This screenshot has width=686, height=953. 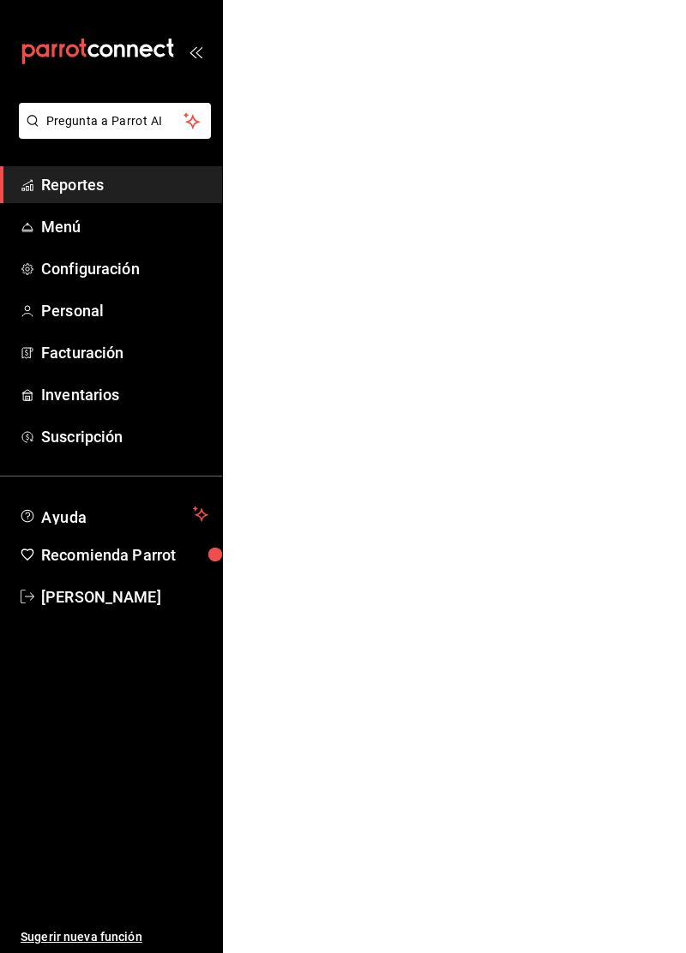 I want to click on span: Suscripción, so click(x=124, y=436).